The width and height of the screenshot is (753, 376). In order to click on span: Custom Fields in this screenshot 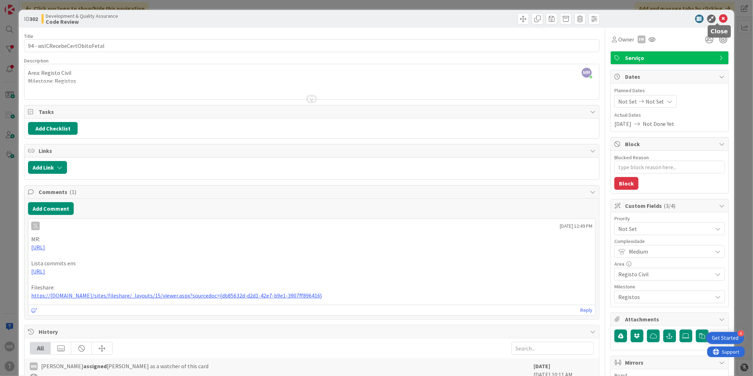, I will do `click(671, 206)`.